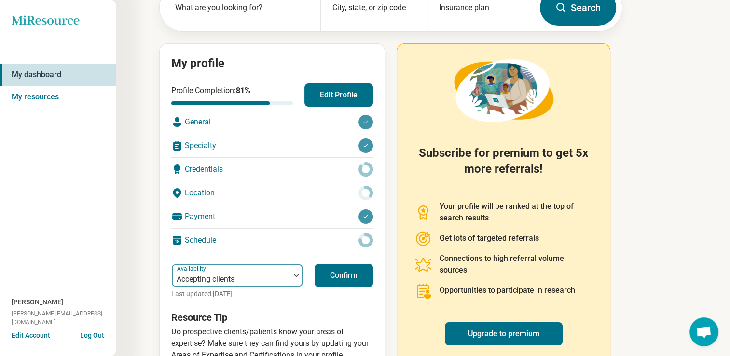 This screenshot has width=730, height=356. I want to click on li: Your profile will be ranked at the top of search results, so click(503, 212).